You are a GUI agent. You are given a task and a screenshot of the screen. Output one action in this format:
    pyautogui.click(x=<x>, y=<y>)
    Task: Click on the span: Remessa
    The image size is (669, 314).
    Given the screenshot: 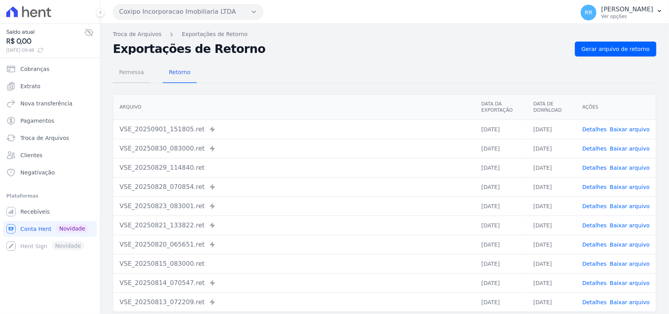 What is the action you would take?
    pyautogui.click(x=131, y=72)
    